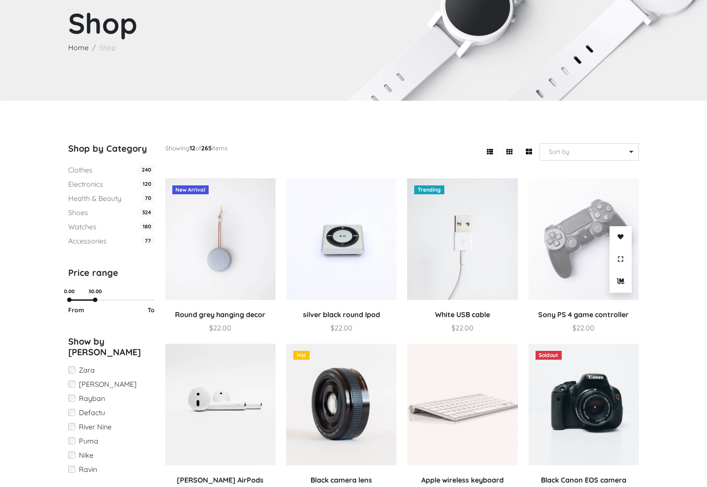  What do you see at coordinates (89, 440) in the screenshot?
I see `label: Puma` at bounding box center [89, 440].